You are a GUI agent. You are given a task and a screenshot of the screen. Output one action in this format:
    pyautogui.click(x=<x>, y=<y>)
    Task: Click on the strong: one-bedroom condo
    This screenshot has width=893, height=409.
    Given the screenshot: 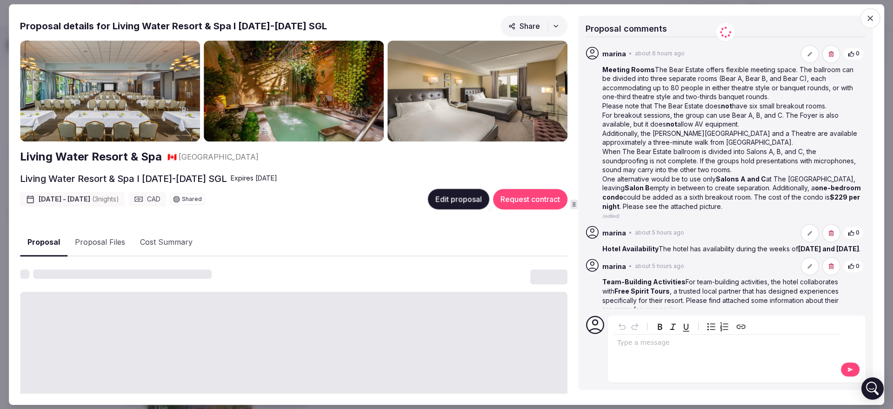 What is the action you would take?
    pyautogui.click(x=732, y=193)
    